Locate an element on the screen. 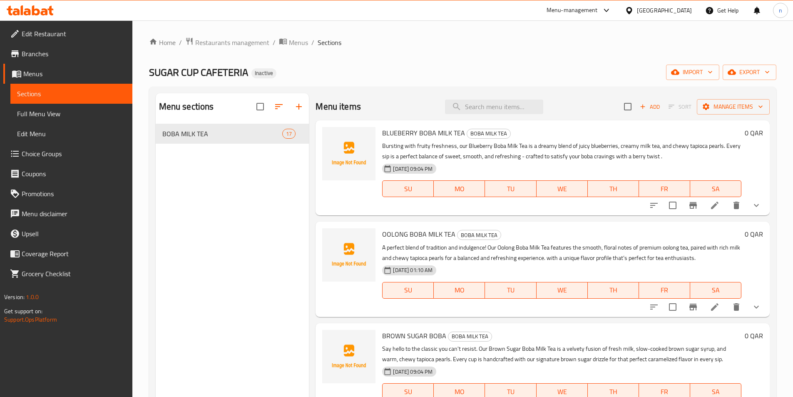  span: WE is located at coordinates (562, 290).